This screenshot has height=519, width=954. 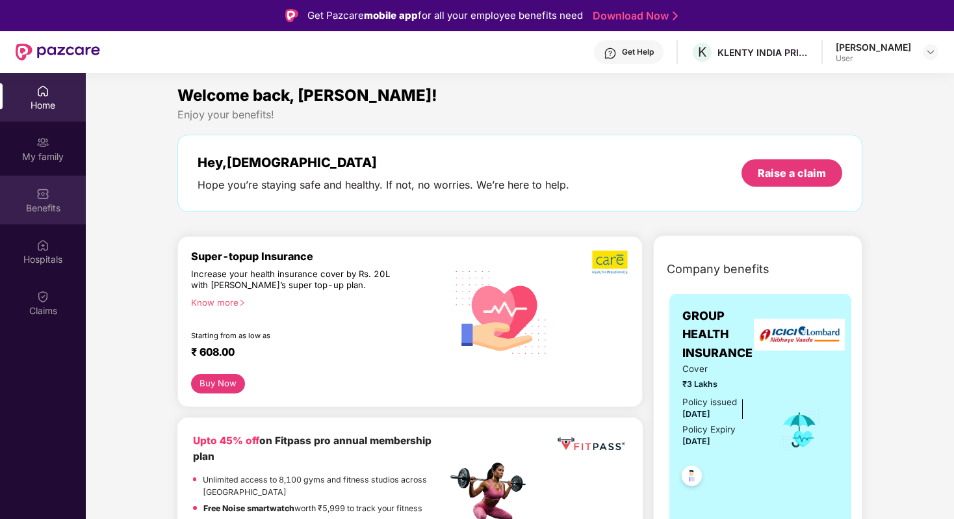 I want to click on img: svg+xml;base64,PHN2ZyB4bWxucz0iaHR0cDovL3d3dy53My5vcmcvMjAwMC9zdmciIHdpZHRoPSI0OC45NDMiIGhlaWdodD..., so click(x=692, y=477).